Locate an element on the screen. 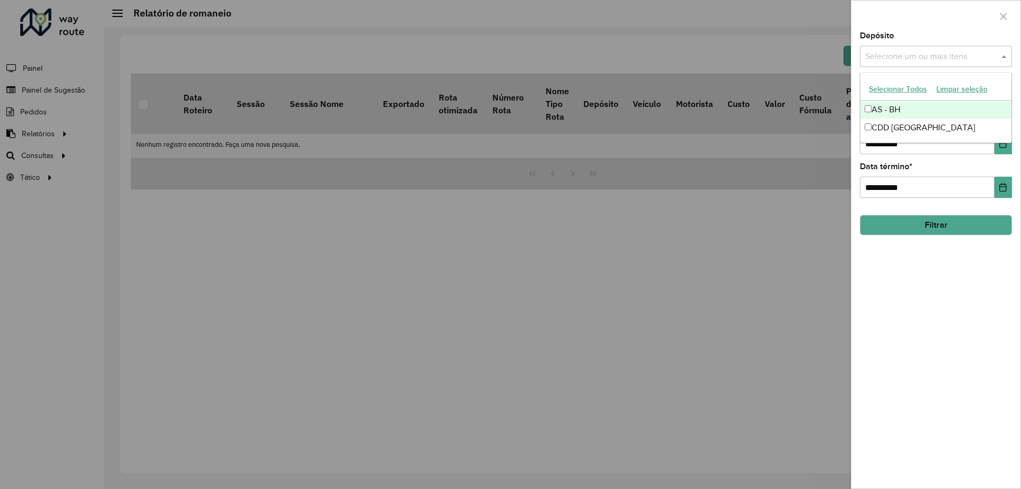 The width and height of the screenshot is (1021, 489). label: Depósito is located at coordinates (877, 36).